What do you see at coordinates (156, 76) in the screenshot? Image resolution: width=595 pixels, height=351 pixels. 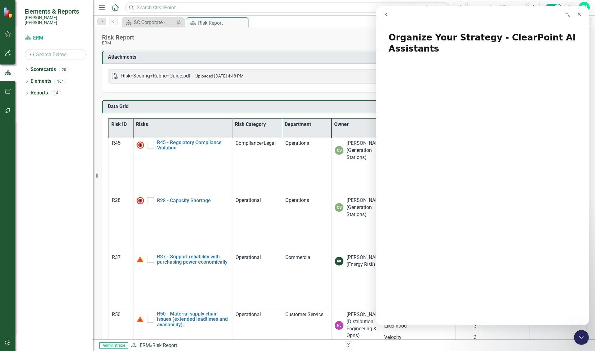 I see `div: Risk+Scoring+Rubric+Guide.pdf` at bounding box center [156, 76].